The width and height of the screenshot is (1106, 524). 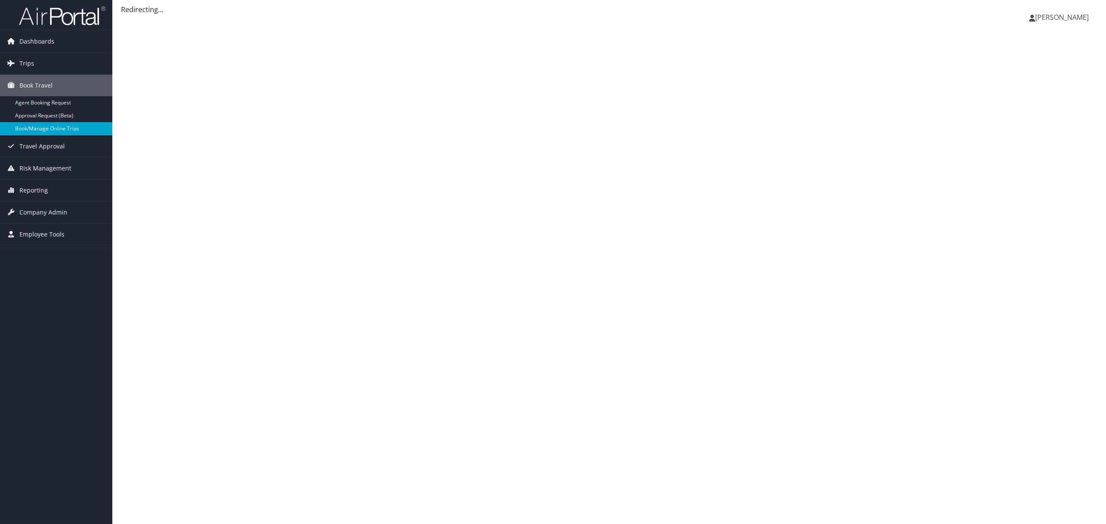 I want to click on span: Employee Tools, so click(x=42, y=235).